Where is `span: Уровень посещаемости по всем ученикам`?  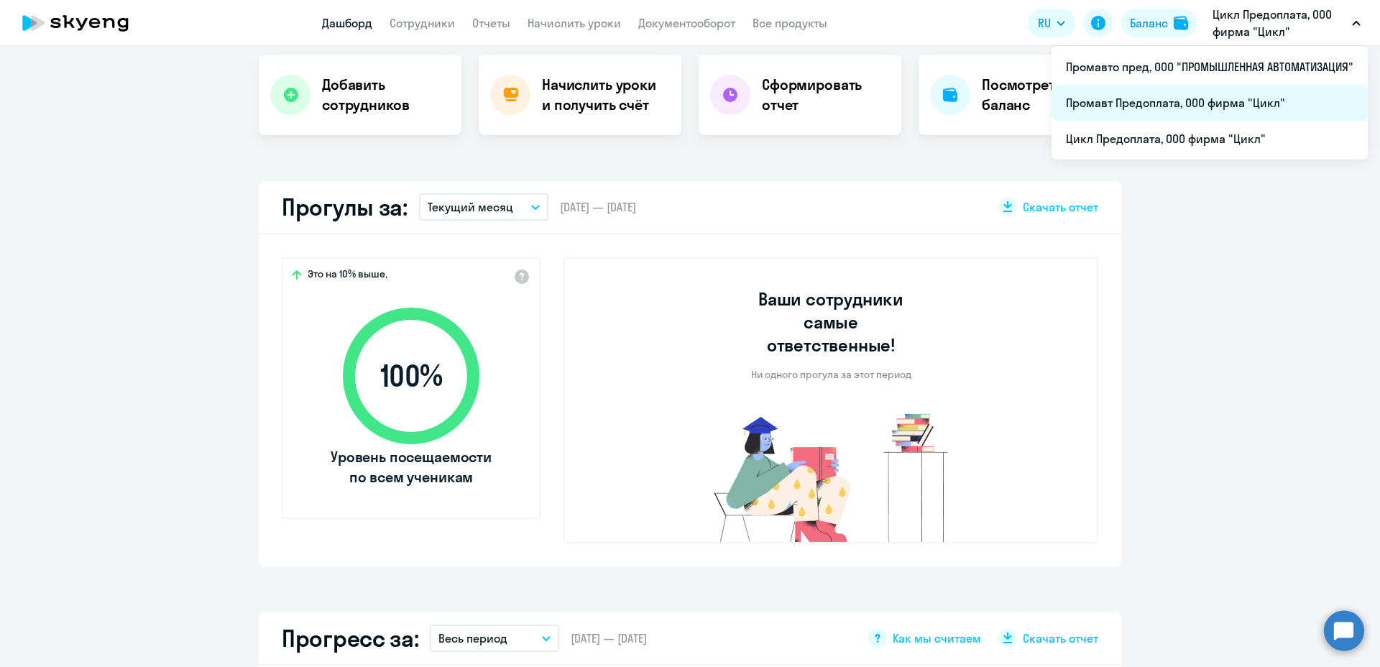
span: Уровень посещаемости по всем ученикам is located at coordinates (411, 467).